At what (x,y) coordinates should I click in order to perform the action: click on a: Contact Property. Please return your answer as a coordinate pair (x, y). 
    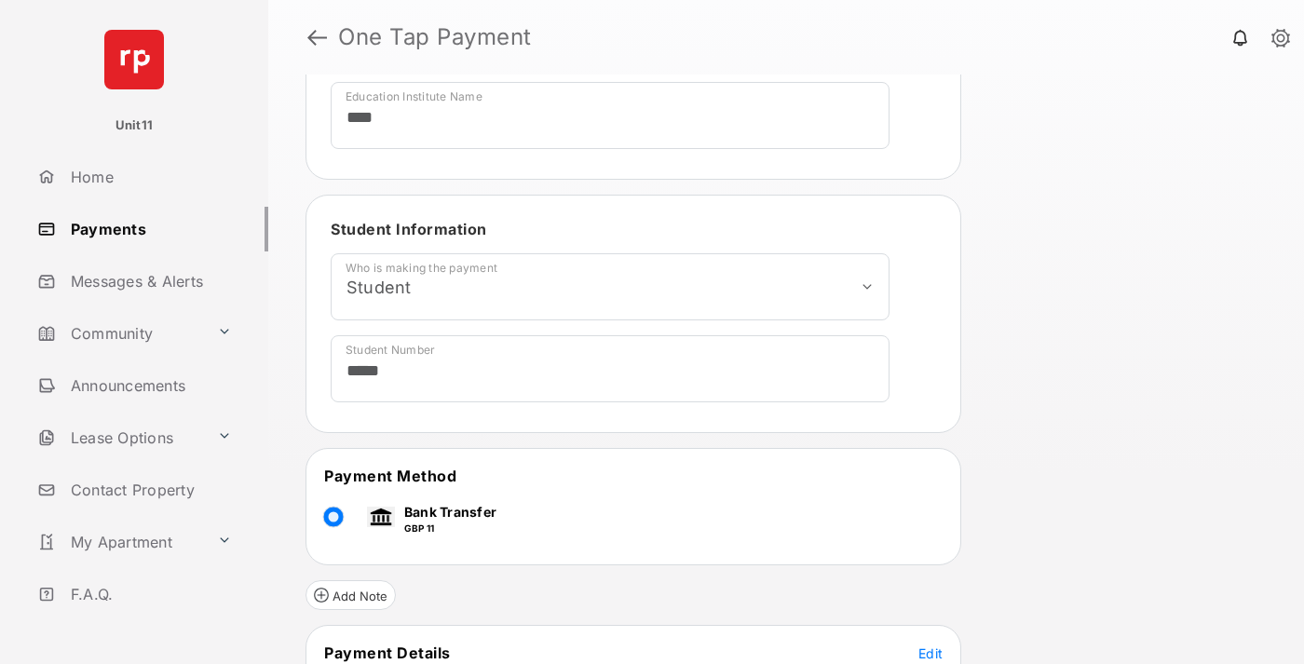
    Looking at the image, I should click on (149, 490).